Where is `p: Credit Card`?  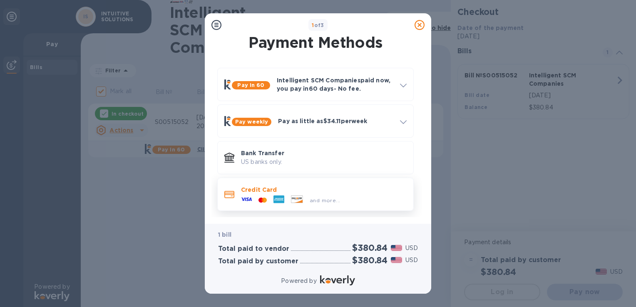
p: Credit Card is located at coordinates (324, 190).